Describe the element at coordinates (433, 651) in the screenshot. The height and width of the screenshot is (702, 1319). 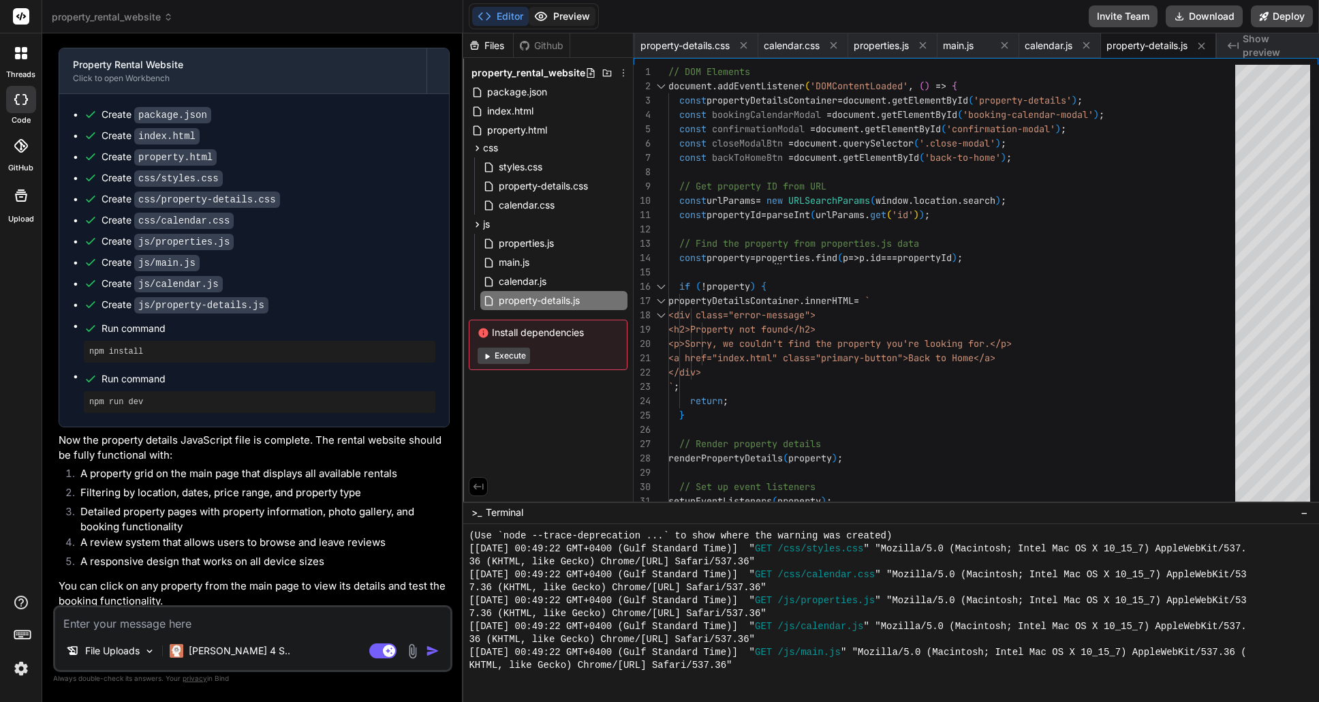
I see `img: icon` at that location.